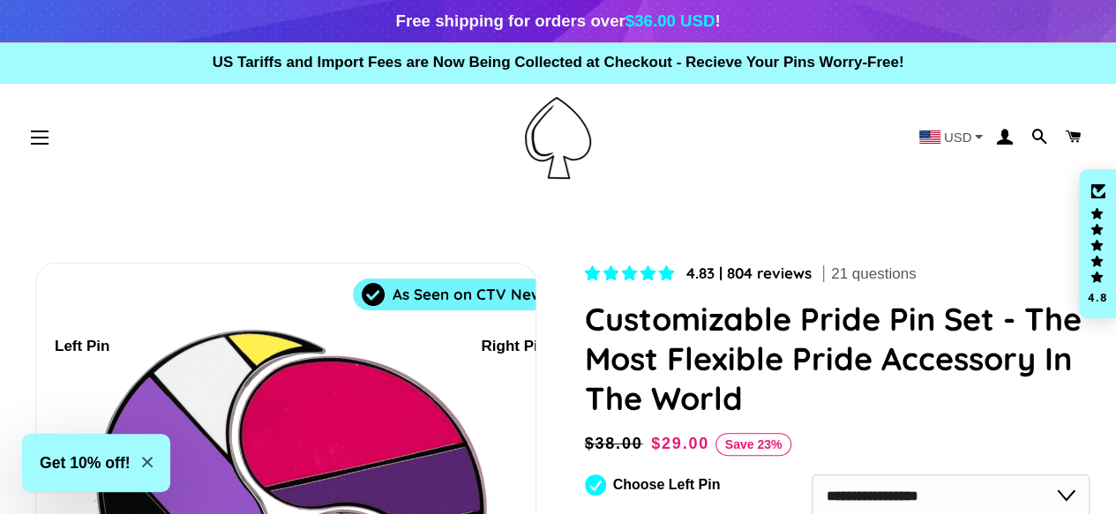 The height and width of the screenshot is (514, 1116). What do you see at coordinates (1097, 297) in the screenshot?
I see `div: 4.8` at bounding box center [1097, 297].